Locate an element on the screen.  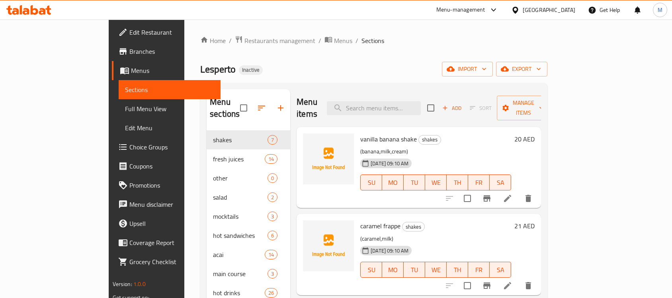
span: Version: is located at coordinates (122, 284).